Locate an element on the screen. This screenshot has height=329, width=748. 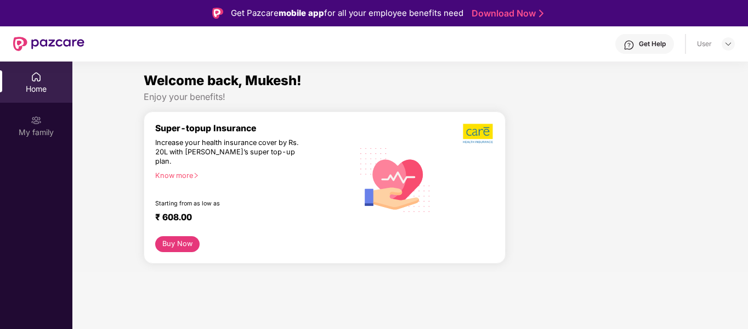
img: svg+xml;base64,PHN2ZyB3aWR0aD0iMjAiIGhlaWdodD0iMjAiIHZpZXdCb3g9IjAgMCAyMCAyMCIgZmlsbD0ibm9uZSIgeG... is located at coordinates (36, 120).